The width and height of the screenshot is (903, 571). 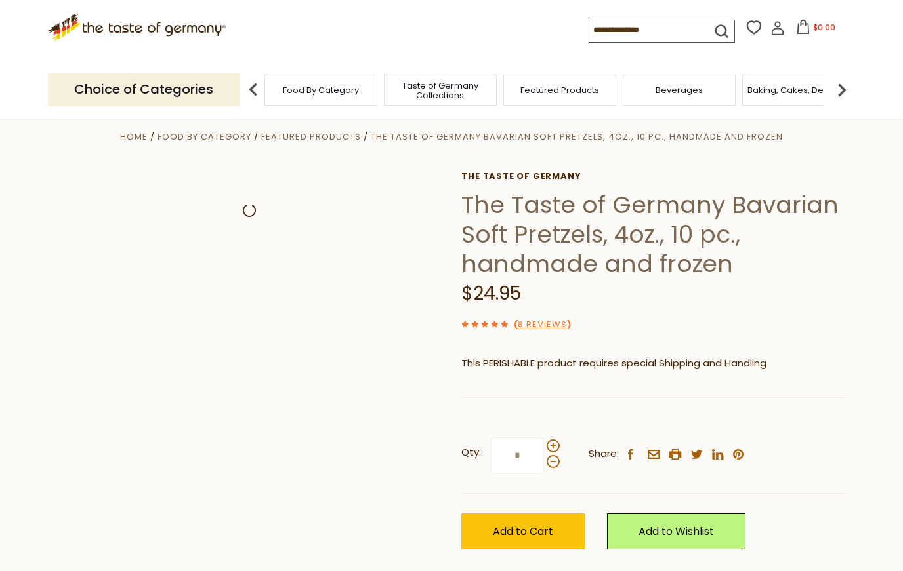 I want to click on button: Add to Cart, so click(x=523, y=531).